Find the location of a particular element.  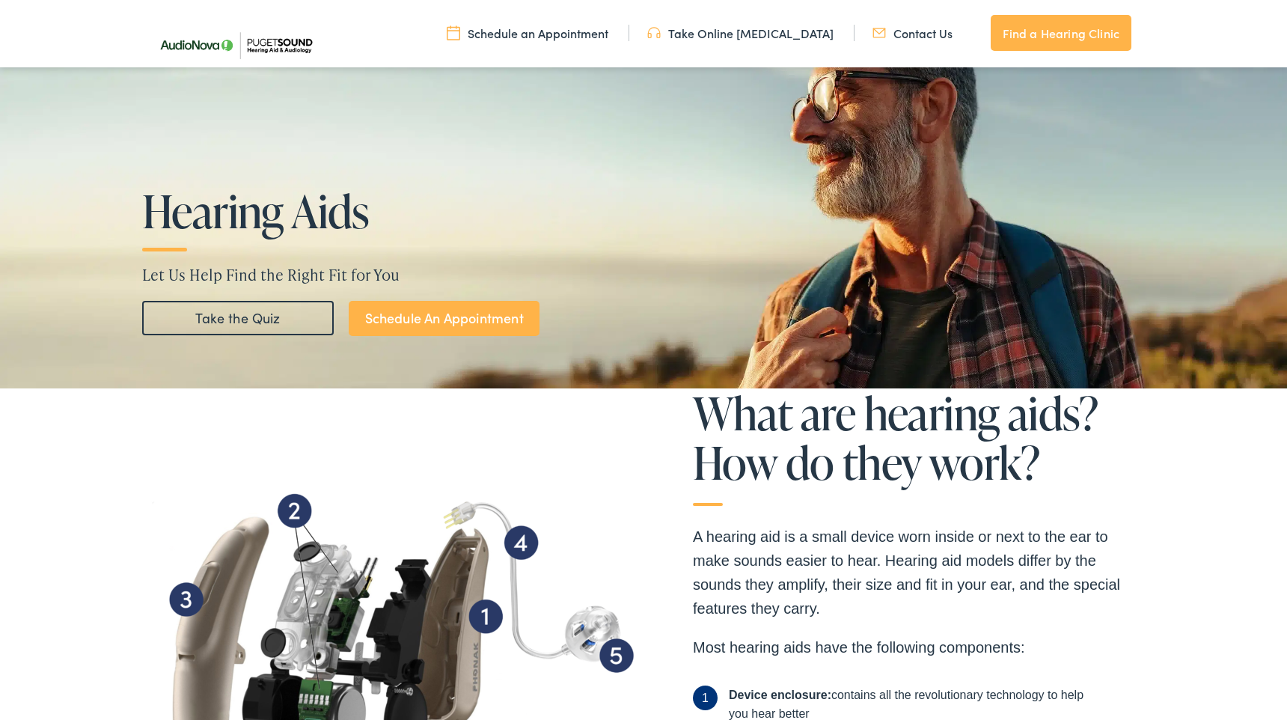

p: Most hearing aids have the following components: is located at coordinates (915, 647).